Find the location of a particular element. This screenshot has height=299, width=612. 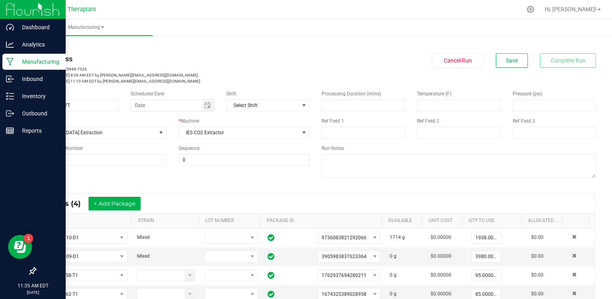

span: Processing Duration (mins) is located at coordinates (351, 94).